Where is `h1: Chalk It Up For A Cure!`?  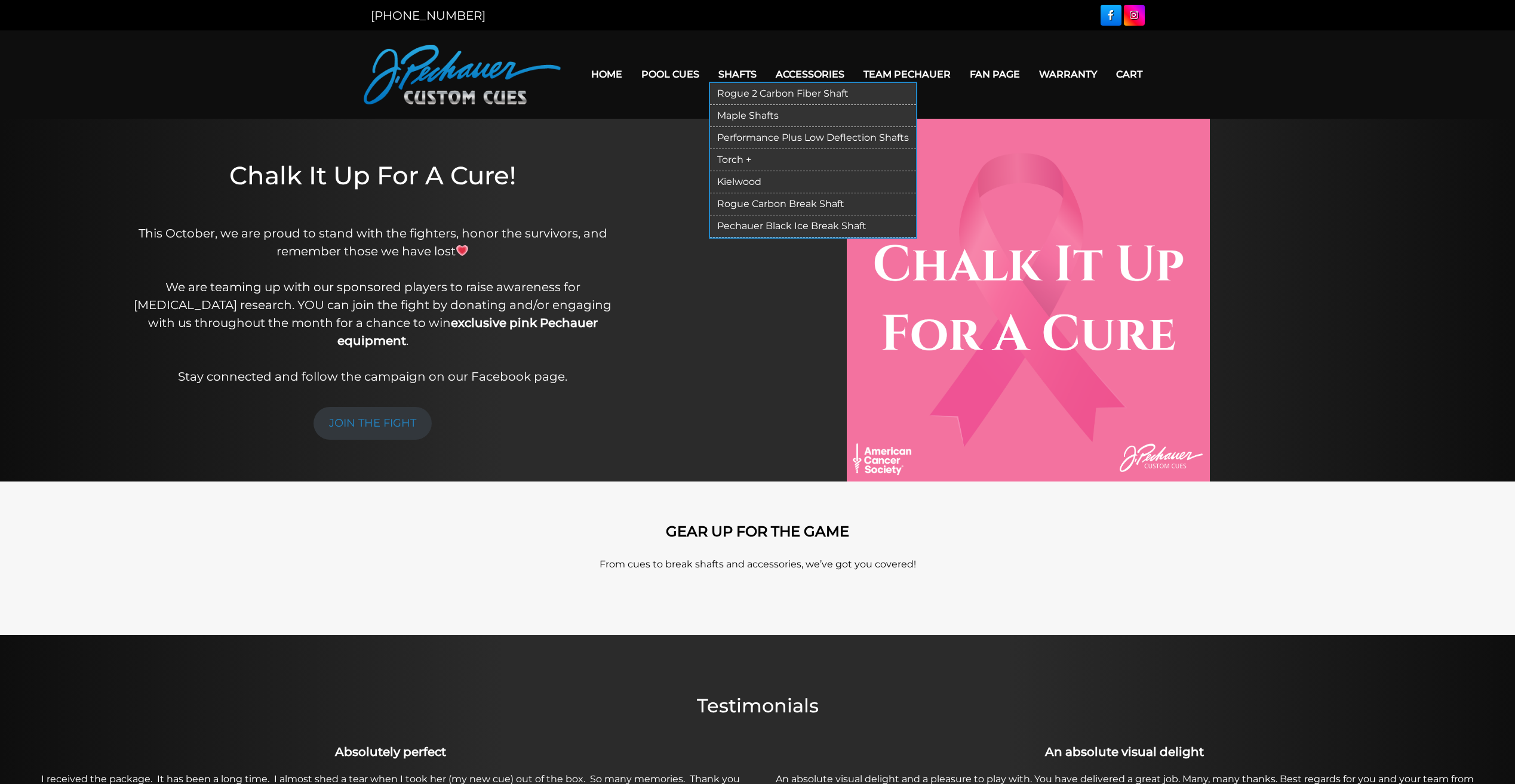
h1: Chalk It Up For A Cure! is located at coordinates (373, 184).